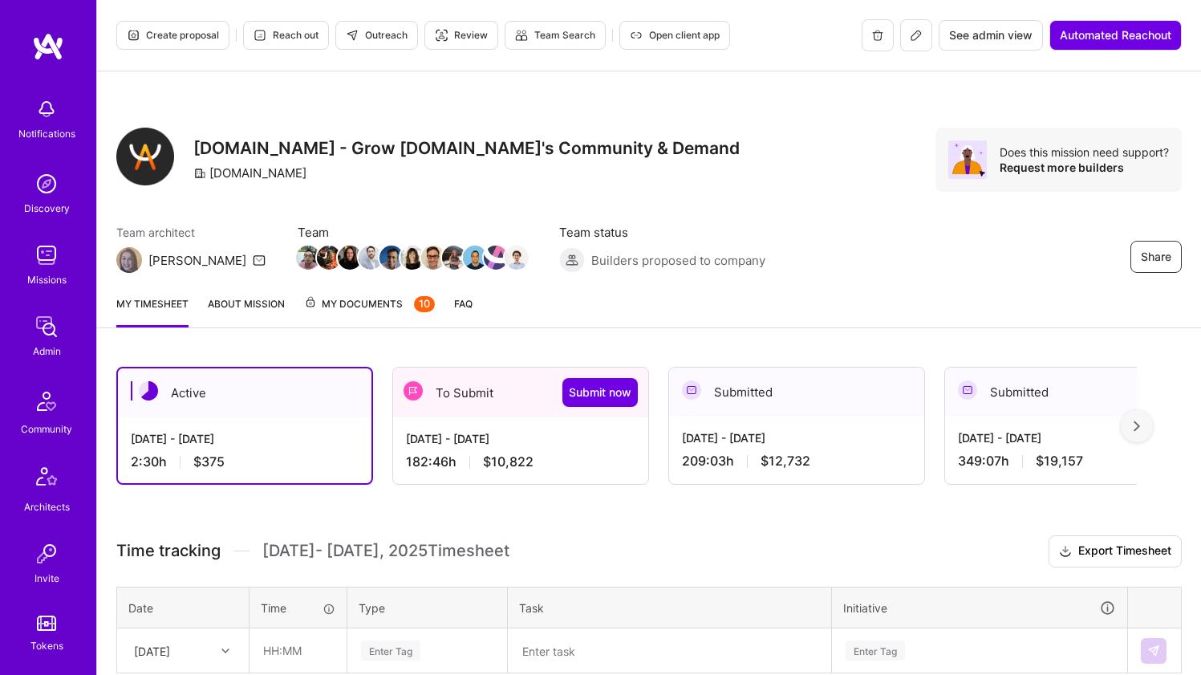  Describe the element at coordinates (183, 607) in the screenshot. I see `th: Date` at that location.